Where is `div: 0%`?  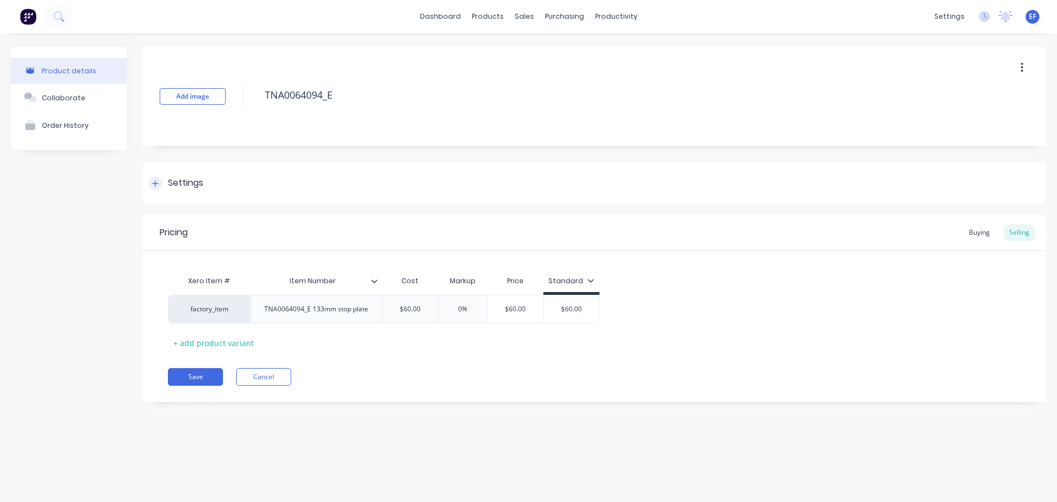 div: 0% is located at coordinates (463, 309).